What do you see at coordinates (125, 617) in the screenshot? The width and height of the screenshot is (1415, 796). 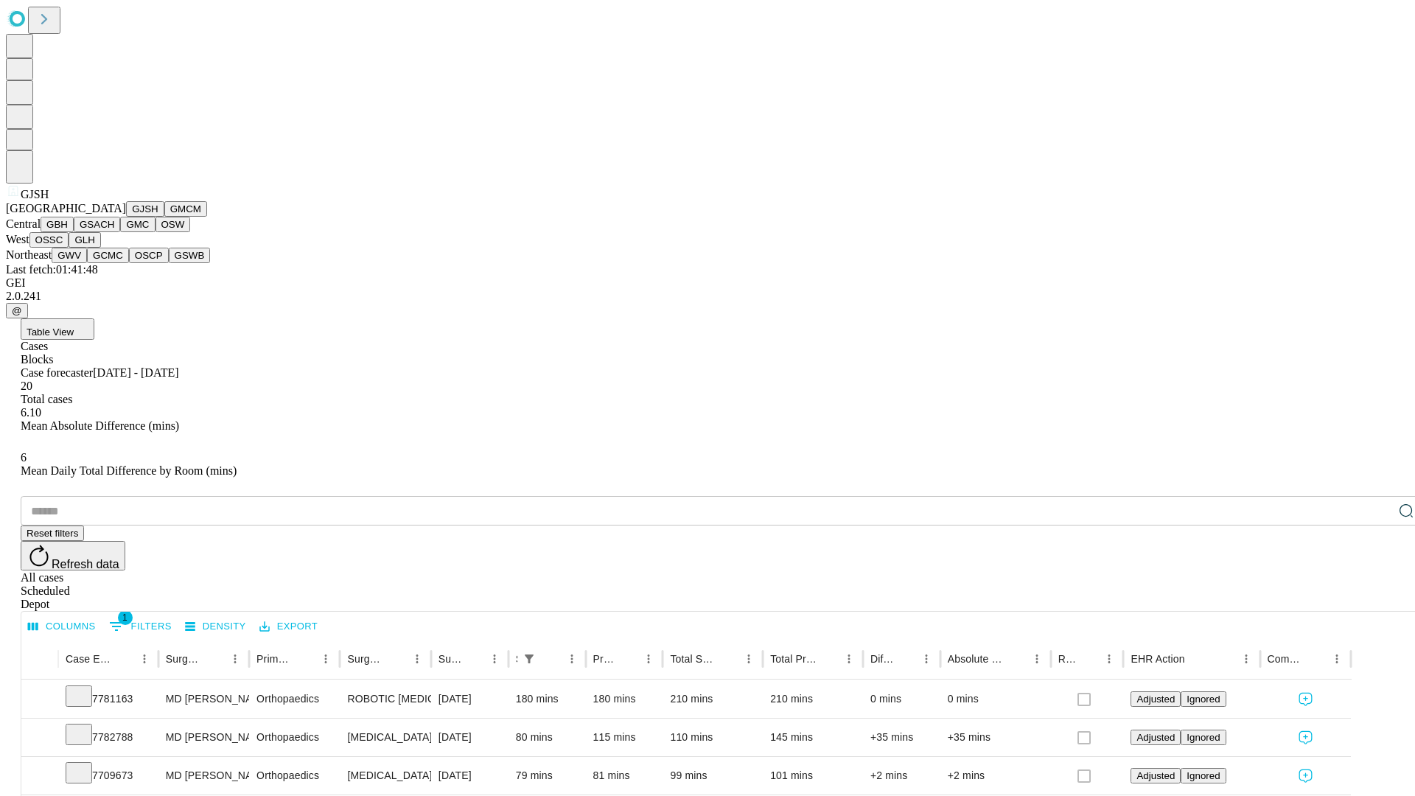 I see `span: 1` at bounding box center [125, 617].